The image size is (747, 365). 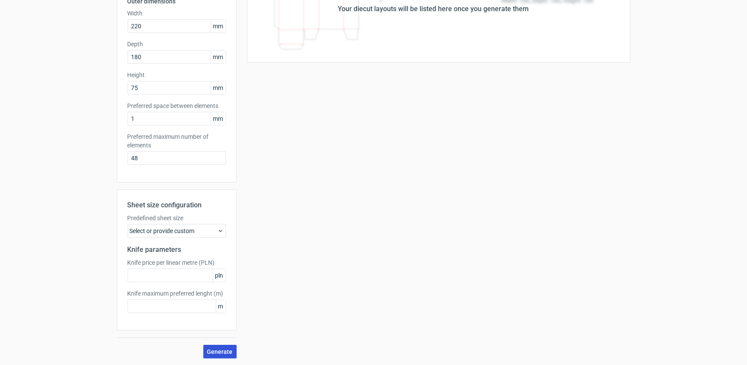 What do you see at coordinates (177, 250) in the screenshot?
I see `h2: Knife parameters` at bounding box center [177, 250].